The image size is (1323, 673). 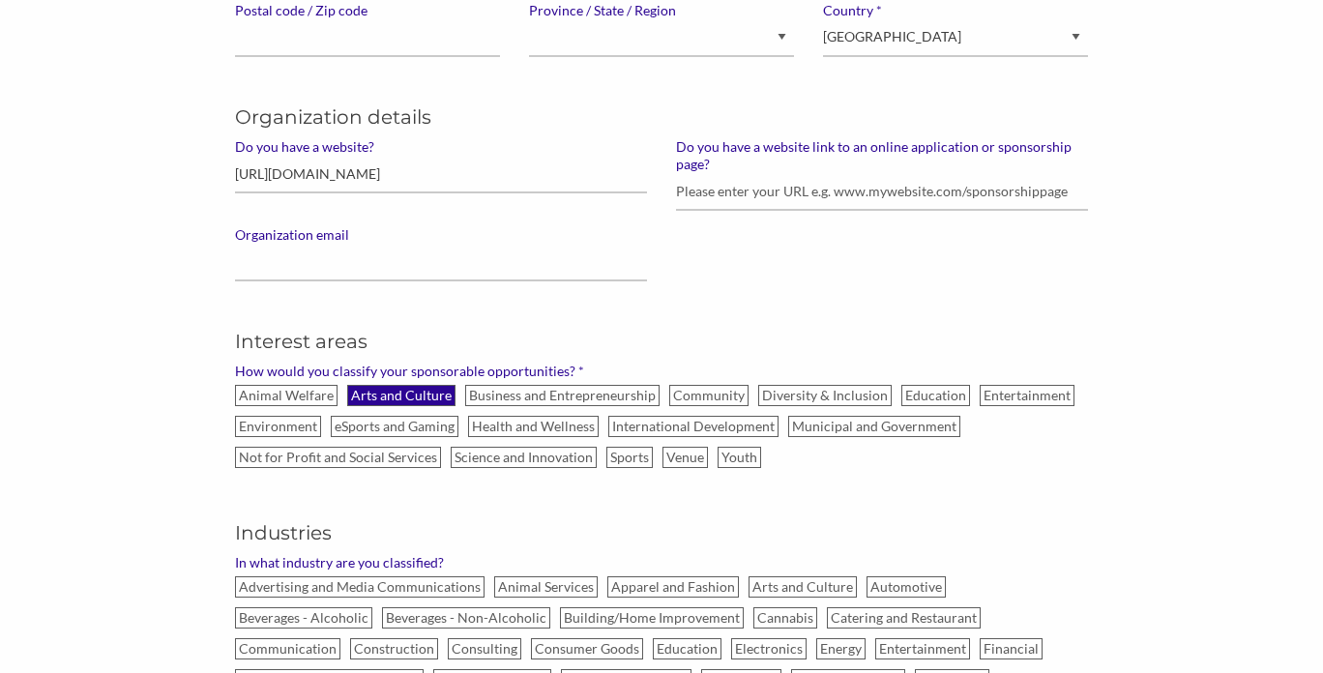 What do you see at coordinates (278, 427) in the screenshot?
I see `label: Environment` at bounding box center [278, 427].